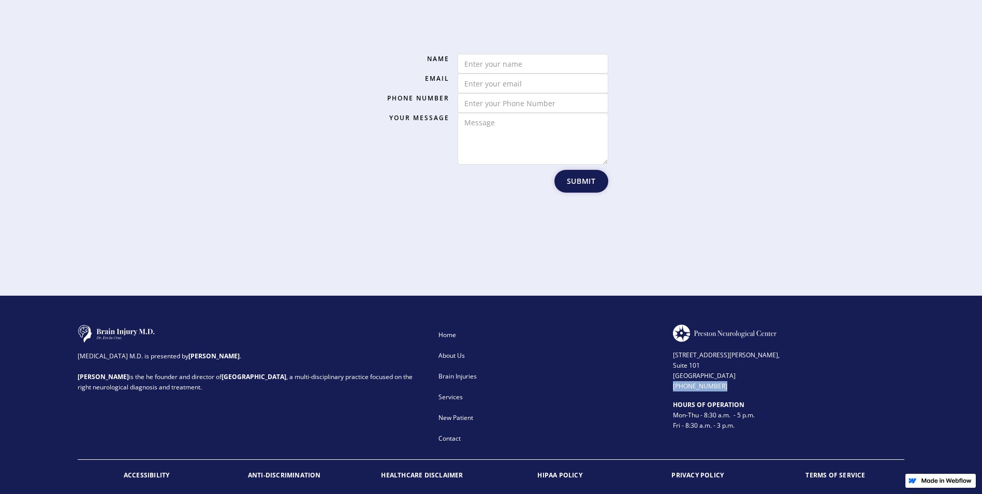  I want to click on strong: ACCESSIBILITY, so click(146, 475).